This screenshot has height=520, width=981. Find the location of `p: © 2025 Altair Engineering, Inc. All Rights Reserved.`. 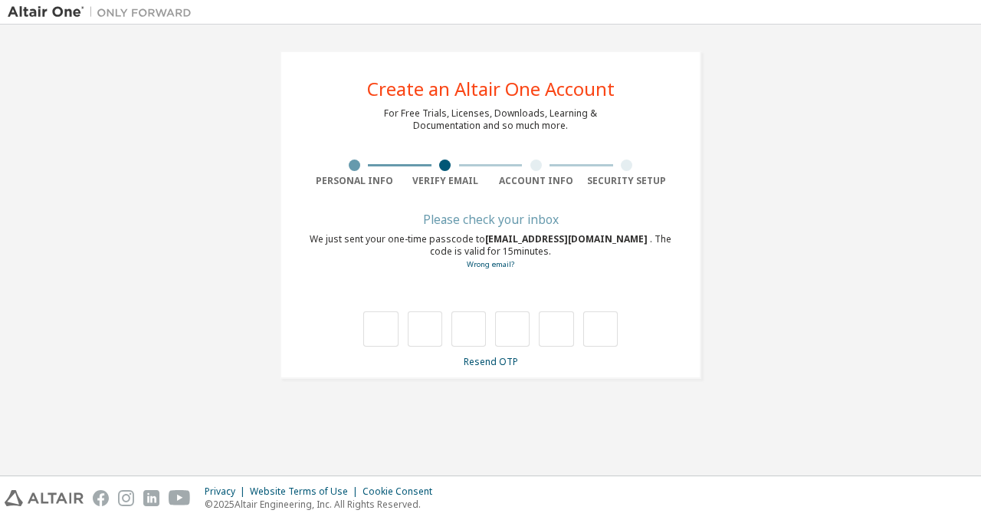

p: © 2025 Altair Engineering, Inc. All Rights Reserved. is located at coordinates (323, 504).